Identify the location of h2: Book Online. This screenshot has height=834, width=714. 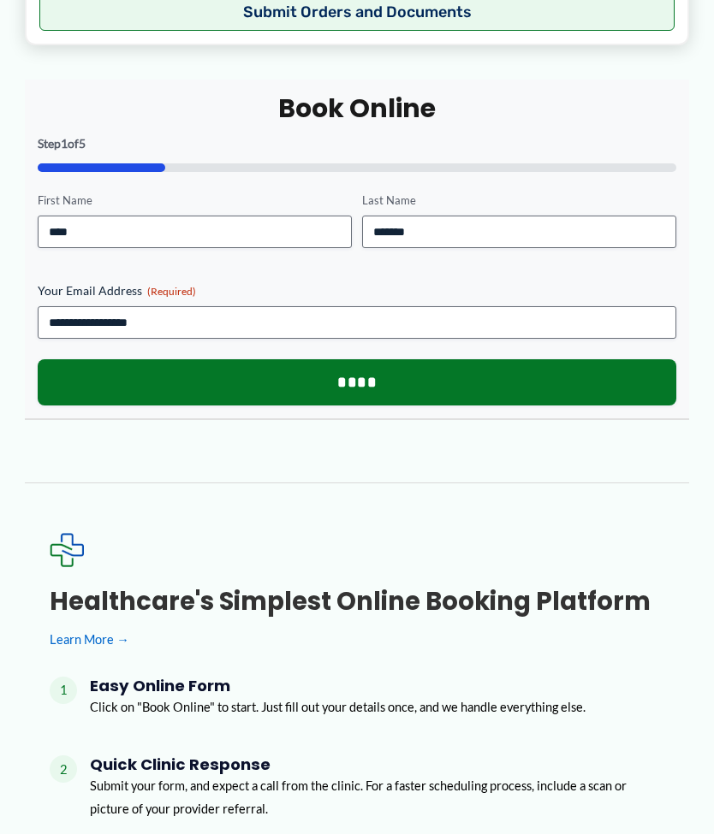
(357, 108).